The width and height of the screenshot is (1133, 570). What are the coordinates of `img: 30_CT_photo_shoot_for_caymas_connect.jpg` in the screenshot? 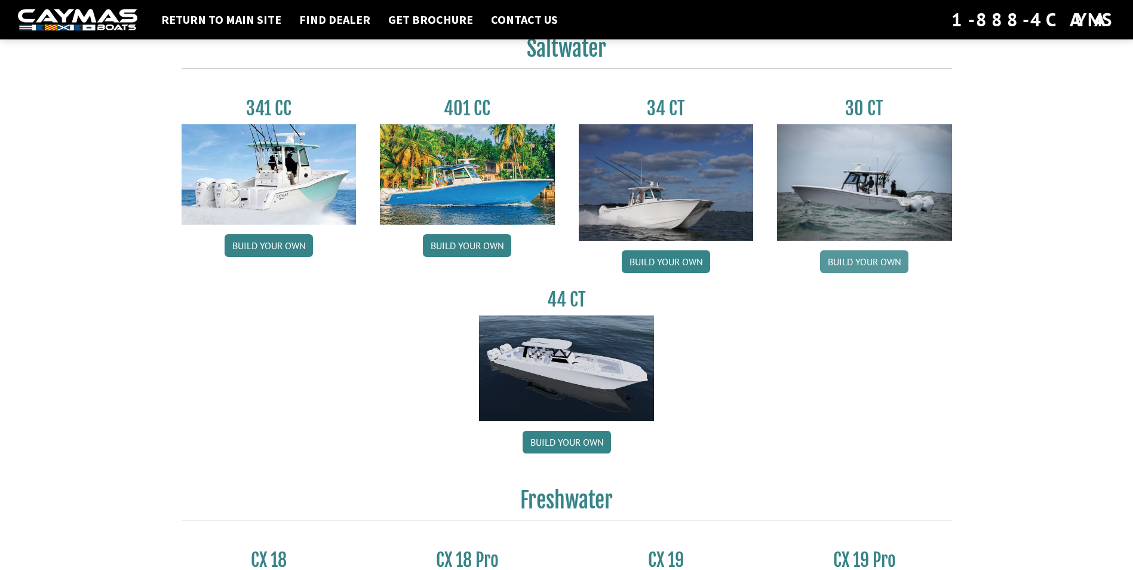 It's located at (864, 182).